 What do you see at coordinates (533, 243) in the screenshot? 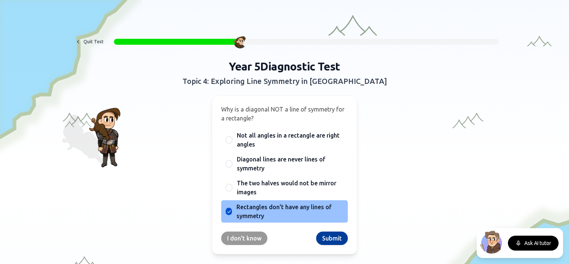
I see `button: Ask AI tutor` at bounding box center [533, 243].